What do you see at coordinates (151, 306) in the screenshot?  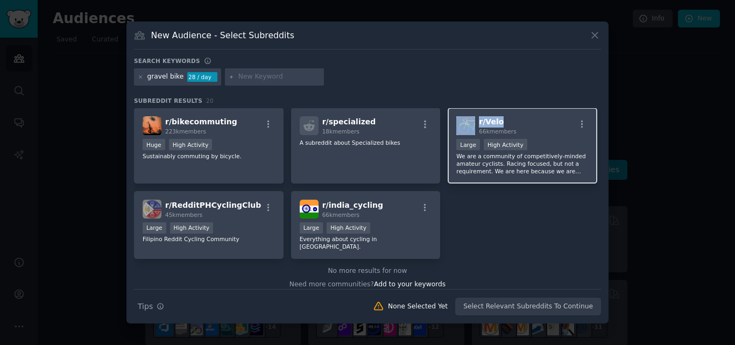 I see `button: Tips` at bounding box center [151, 306].